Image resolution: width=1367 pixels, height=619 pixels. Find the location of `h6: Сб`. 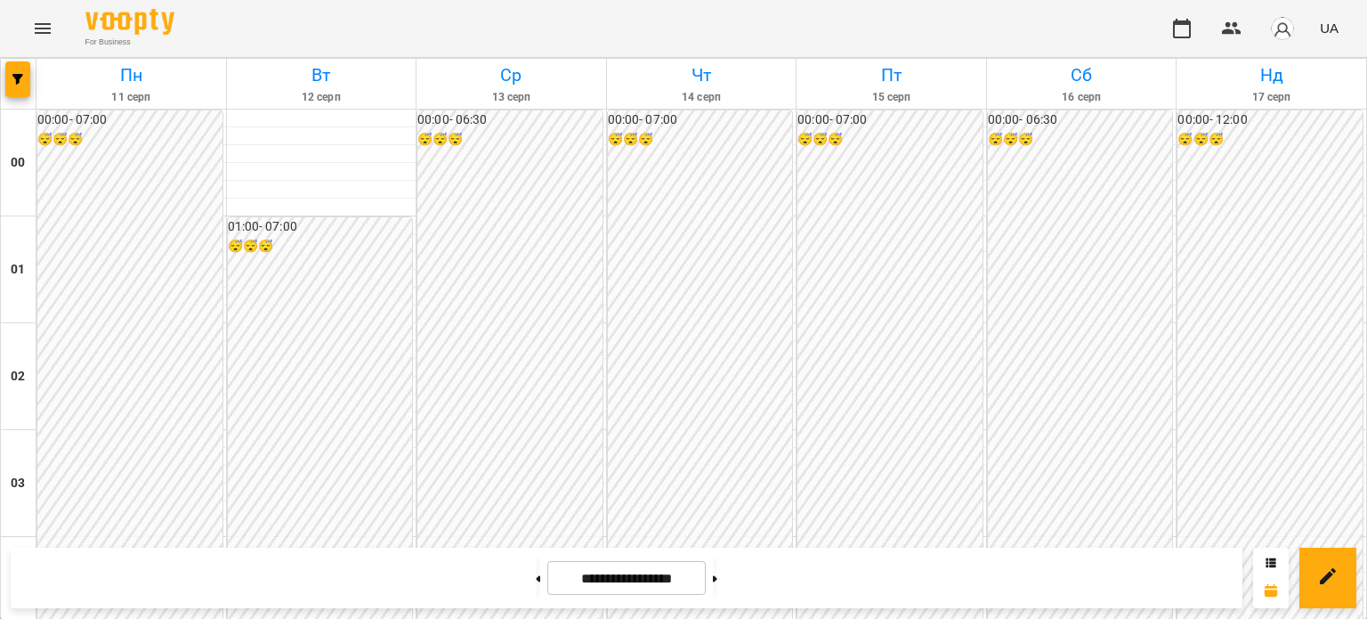

h6: Сб is located at coordinates (1081, 75).